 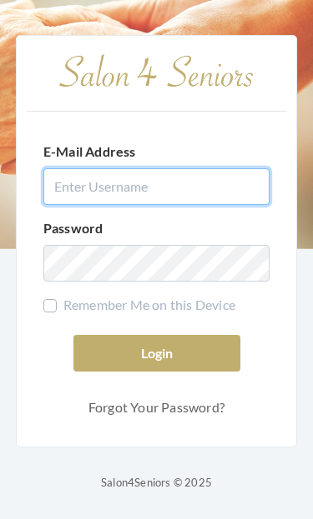 I want to click on label: Password, so click(x=73, y=228).